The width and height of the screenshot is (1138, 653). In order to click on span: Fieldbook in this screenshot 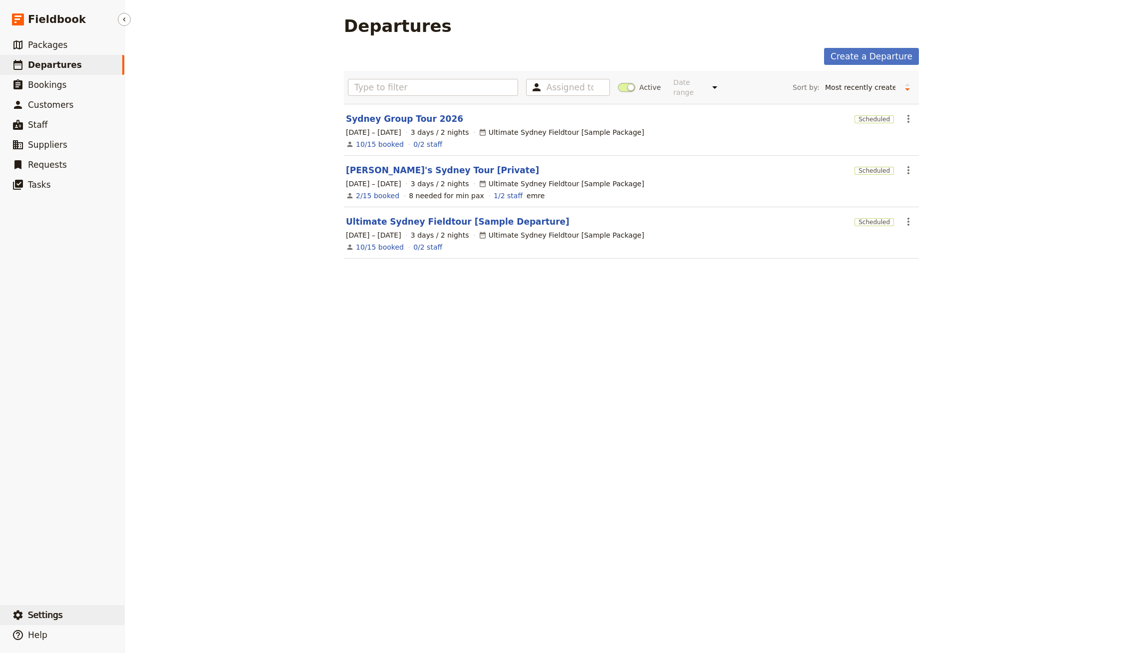, I will do `click(57, 19)`.